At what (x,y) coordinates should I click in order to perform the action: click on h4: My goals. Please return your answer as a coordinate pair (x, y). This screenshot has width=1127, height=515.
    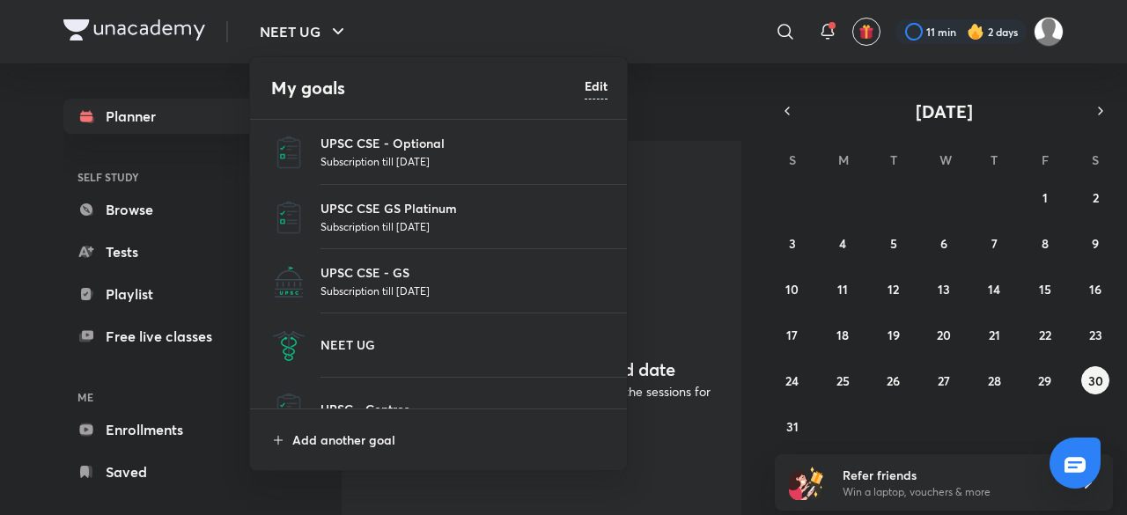
    Looking at the image, I should click on (428, 88).